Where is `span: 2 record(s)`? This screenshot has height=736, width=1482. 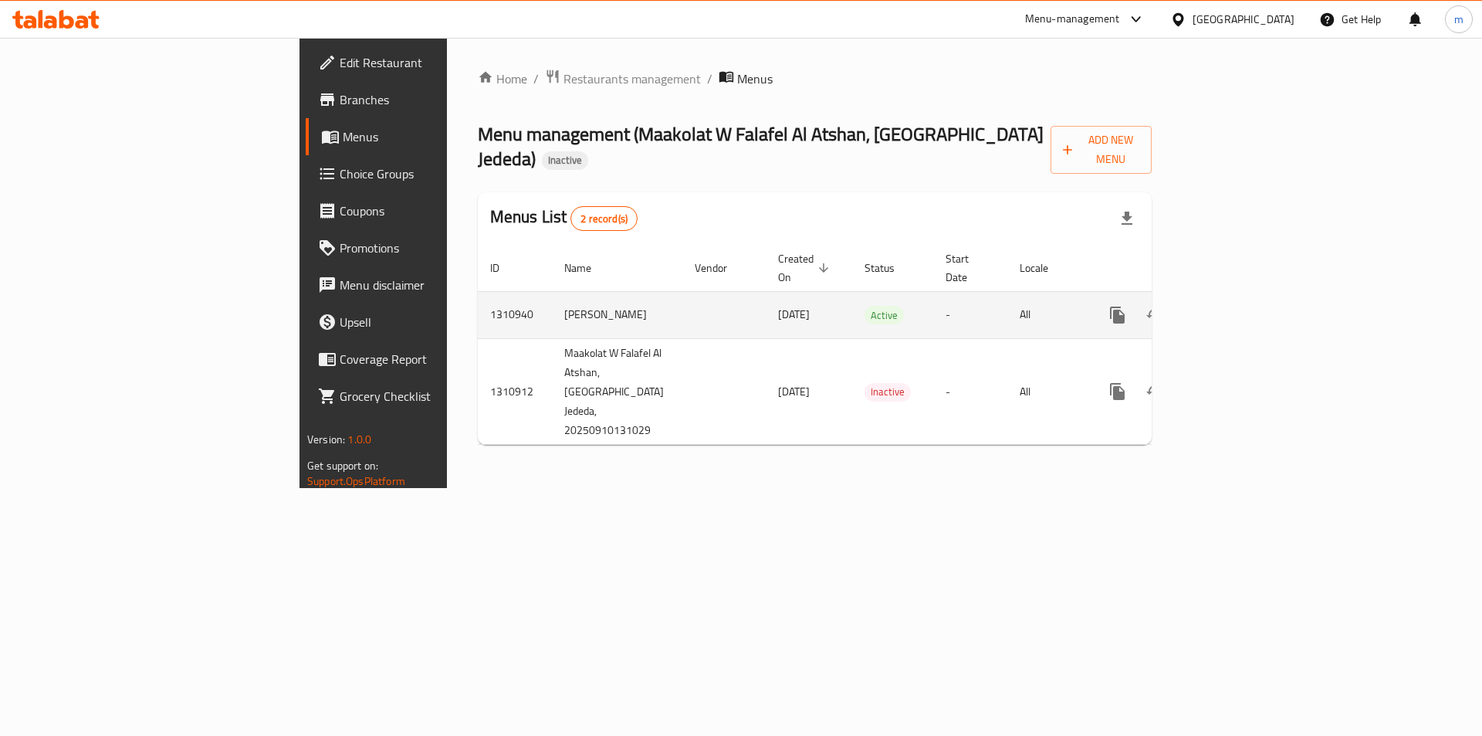 span: 2 record(s) is located at coordinates (604, 218).